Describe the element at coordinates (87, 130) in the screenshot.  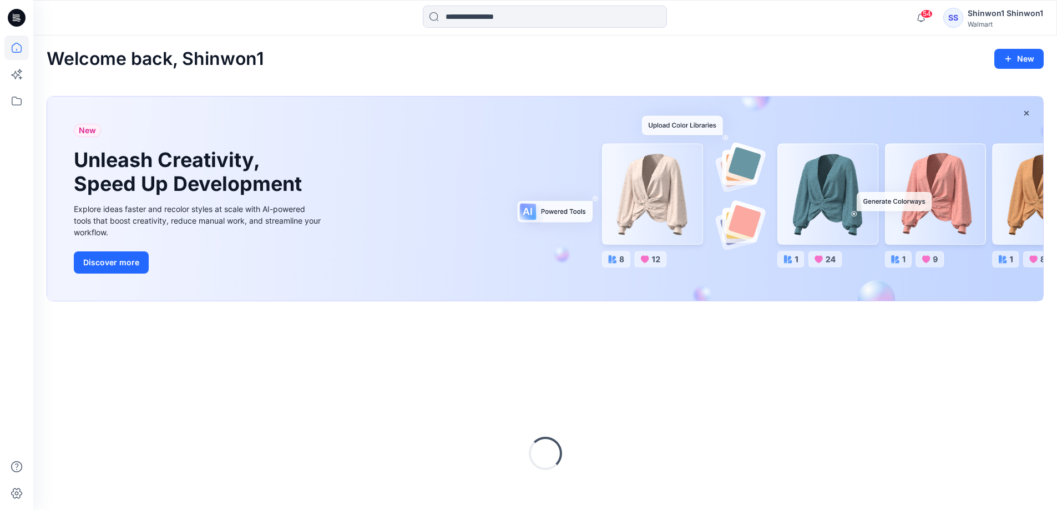
I see `span: New` at that location.